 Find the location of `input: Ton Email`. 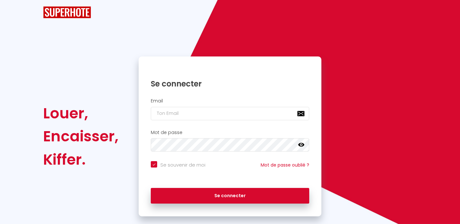

input: Ton Email is located at coordinates (230, 114).